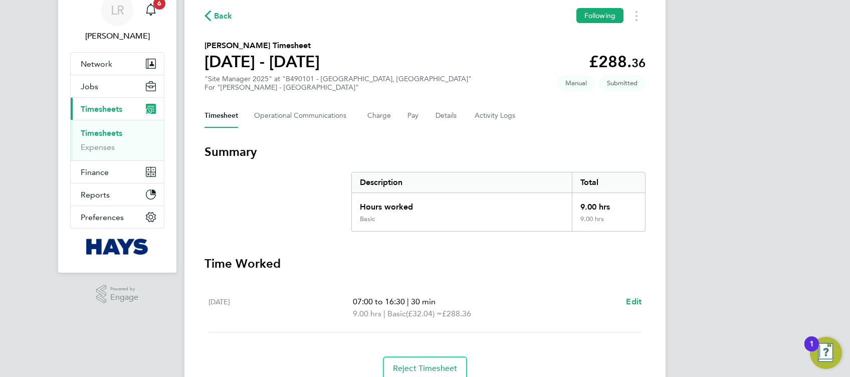 The height and width of the screenshot is (377, 850). I want to click on button: Reports, so click(117, 194).